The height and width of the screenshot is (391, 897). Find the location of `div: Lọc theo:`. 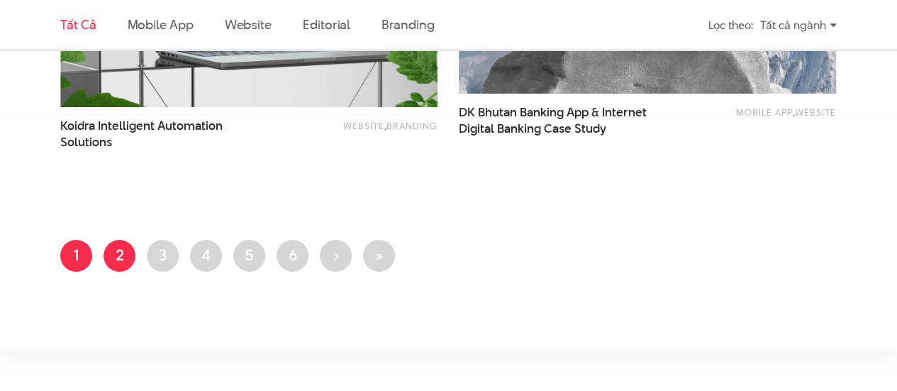

div: Lọc theo: is located at coordinates (730, 25).